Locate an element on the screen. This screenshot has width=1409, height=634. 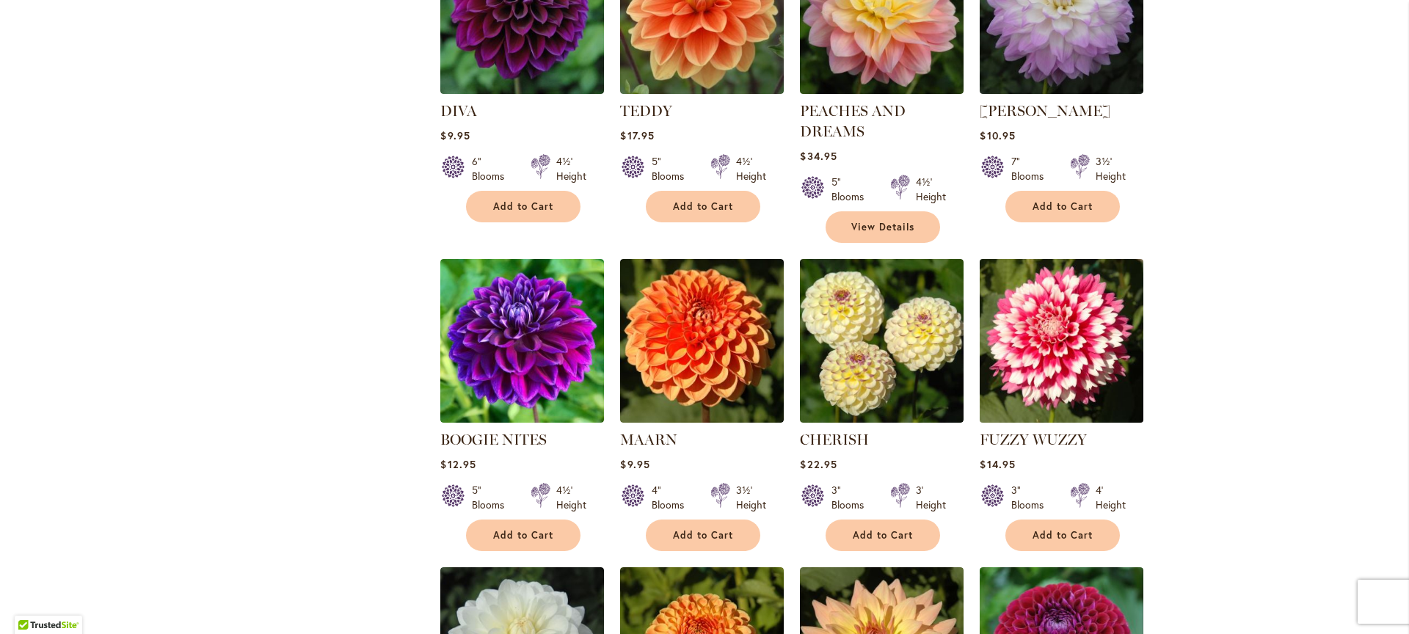
div: 6" Blooms is located at coordinates (492, 169).